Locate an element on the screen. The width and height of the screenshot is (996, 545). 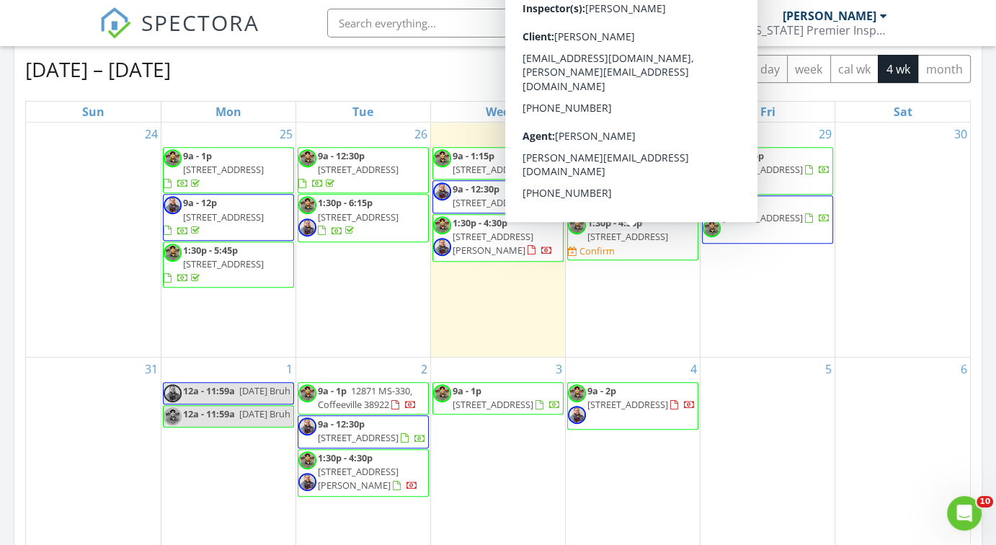
span: 12871 MS-330, Coffeeville 38922 is located at coordinates (365, 397).